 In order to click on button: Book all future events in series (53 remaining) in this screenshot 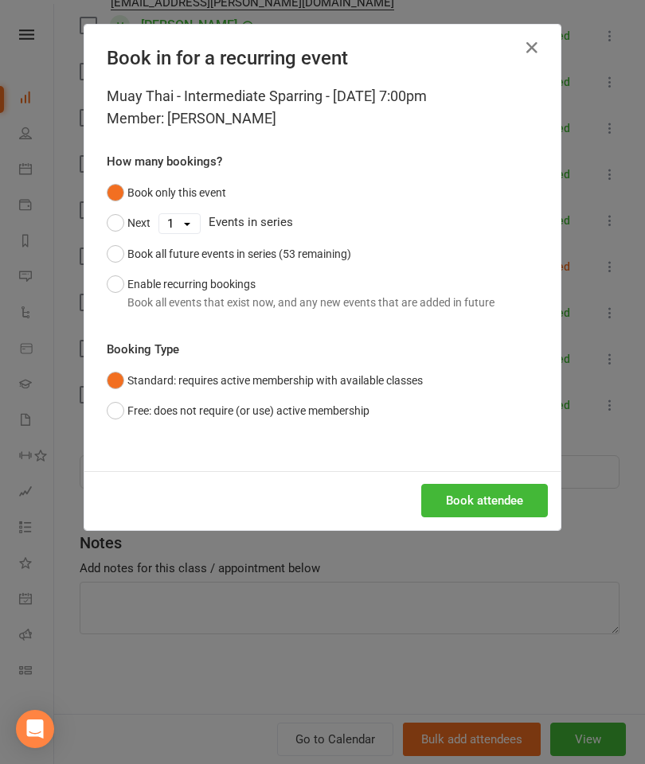, I will do `click(229, 254)`.